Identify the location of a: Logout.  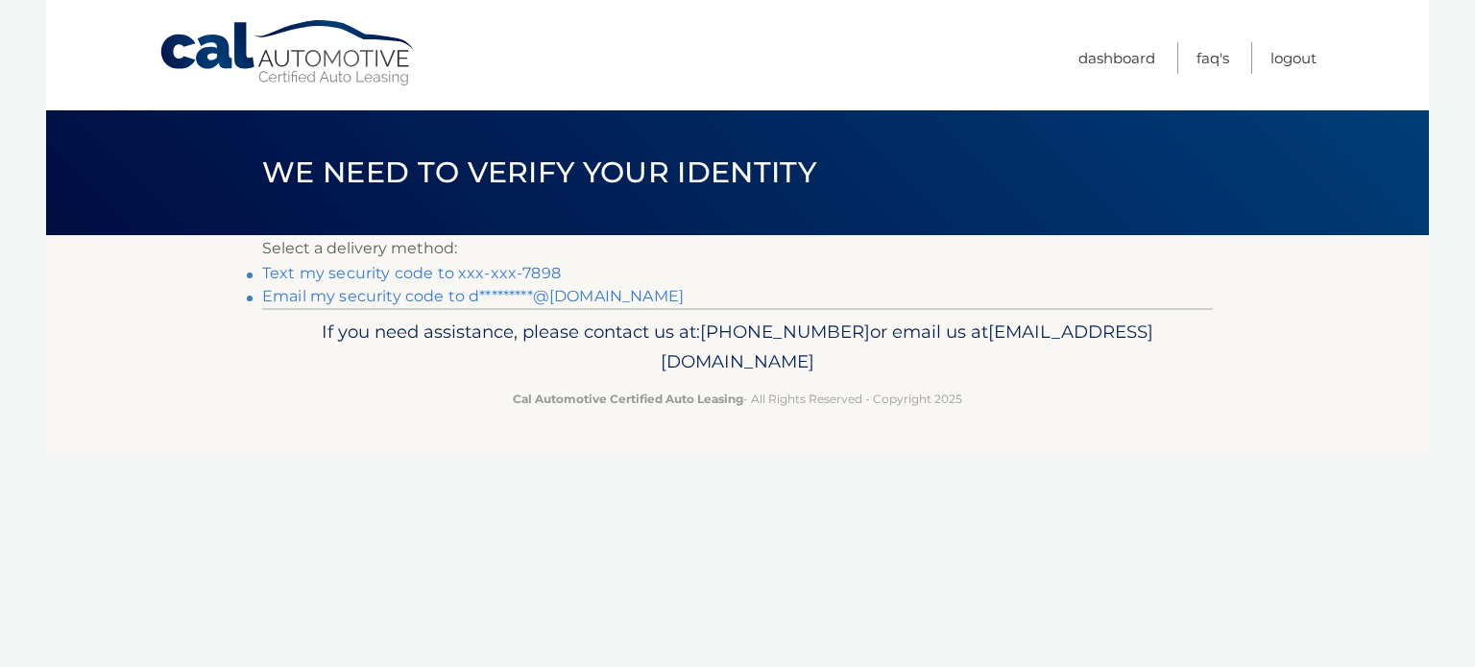
(1293, 58).